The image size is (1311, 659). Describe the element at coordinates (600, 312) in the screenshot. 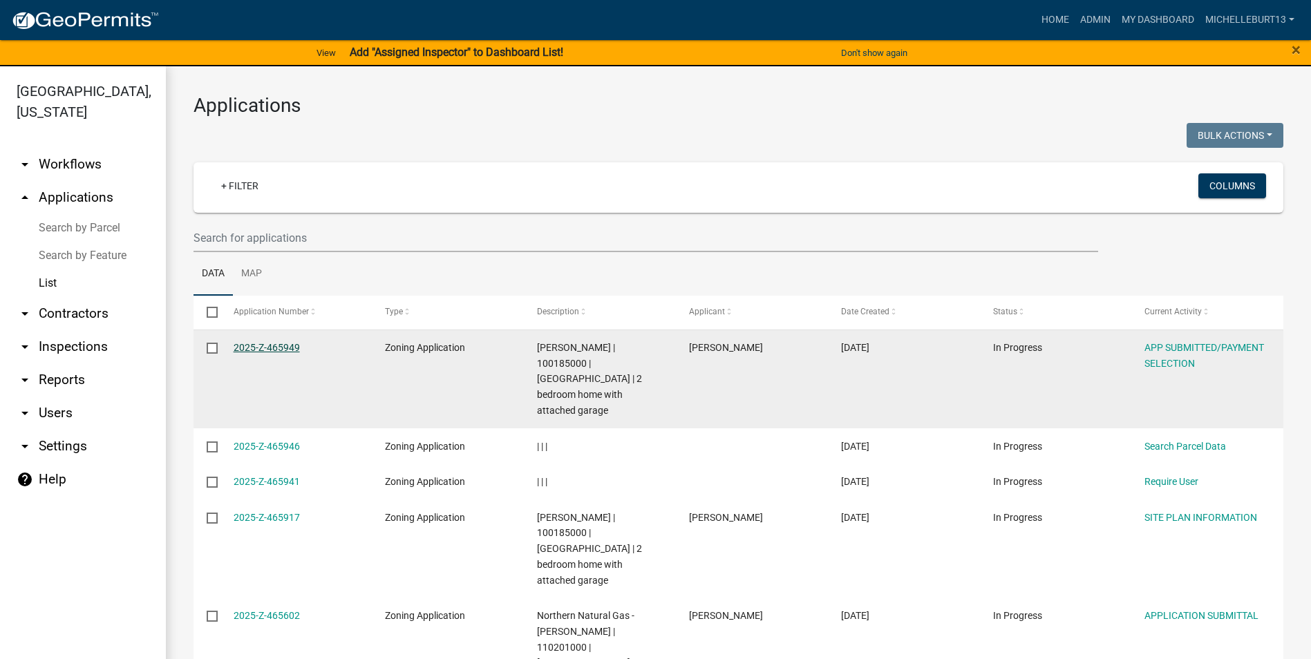

I see `datatable-header-cell: Description` at that location.